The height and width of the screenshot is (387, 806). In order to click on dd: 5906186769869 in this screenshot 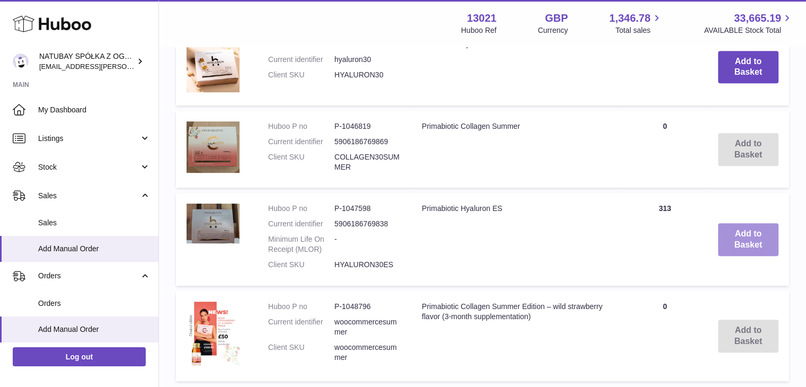, I will do `click(367, 141)`.